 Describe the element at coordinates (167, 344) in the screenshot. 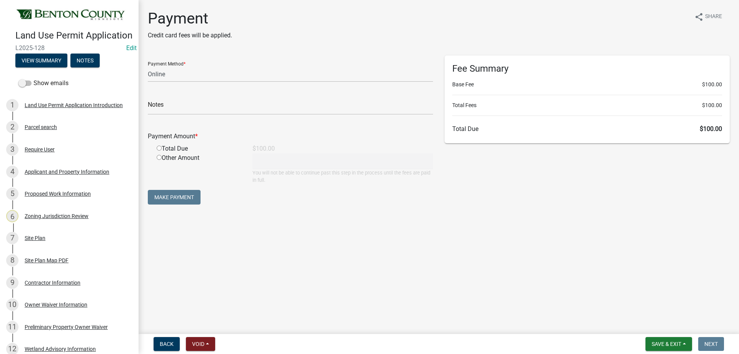

I see `span: Back` at that location.